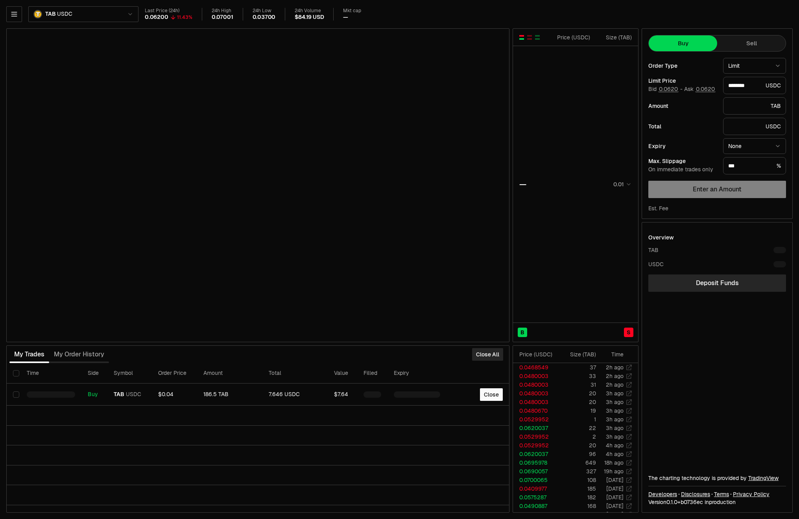 The width and height of the screenshot is (799, 519). I want to click on button: None, so click(755, 146).